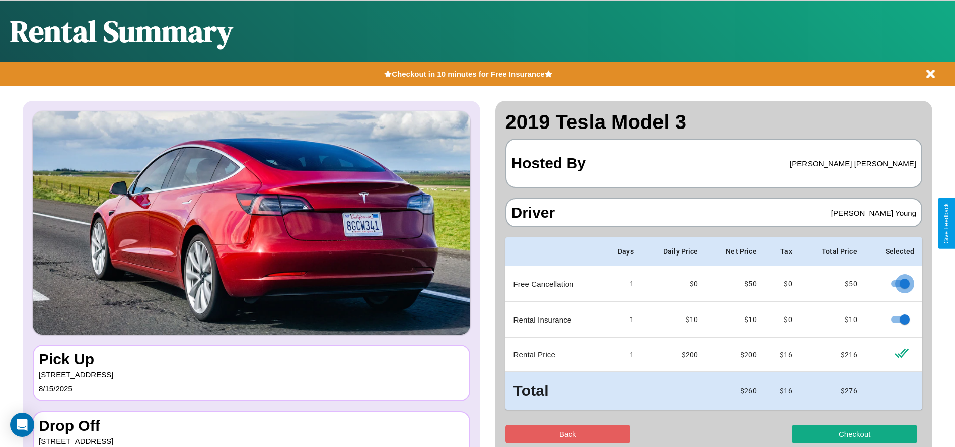 Image resolution: width=955 pixels, height=447 pixels. What do you see at coordinates (714, 323) in the screenshot?
I see `table: simple table` at bounding box center [714, 323].